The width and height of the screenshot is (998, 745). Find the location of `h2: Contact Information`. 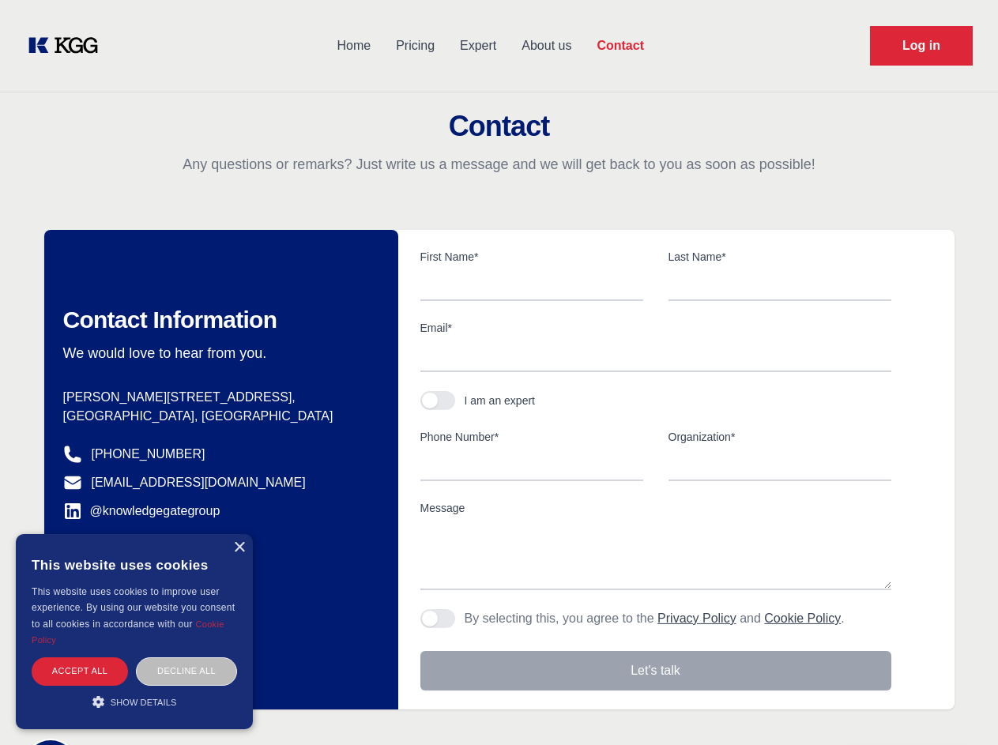

h2: Contact Information is located at coordinates (218, 320).